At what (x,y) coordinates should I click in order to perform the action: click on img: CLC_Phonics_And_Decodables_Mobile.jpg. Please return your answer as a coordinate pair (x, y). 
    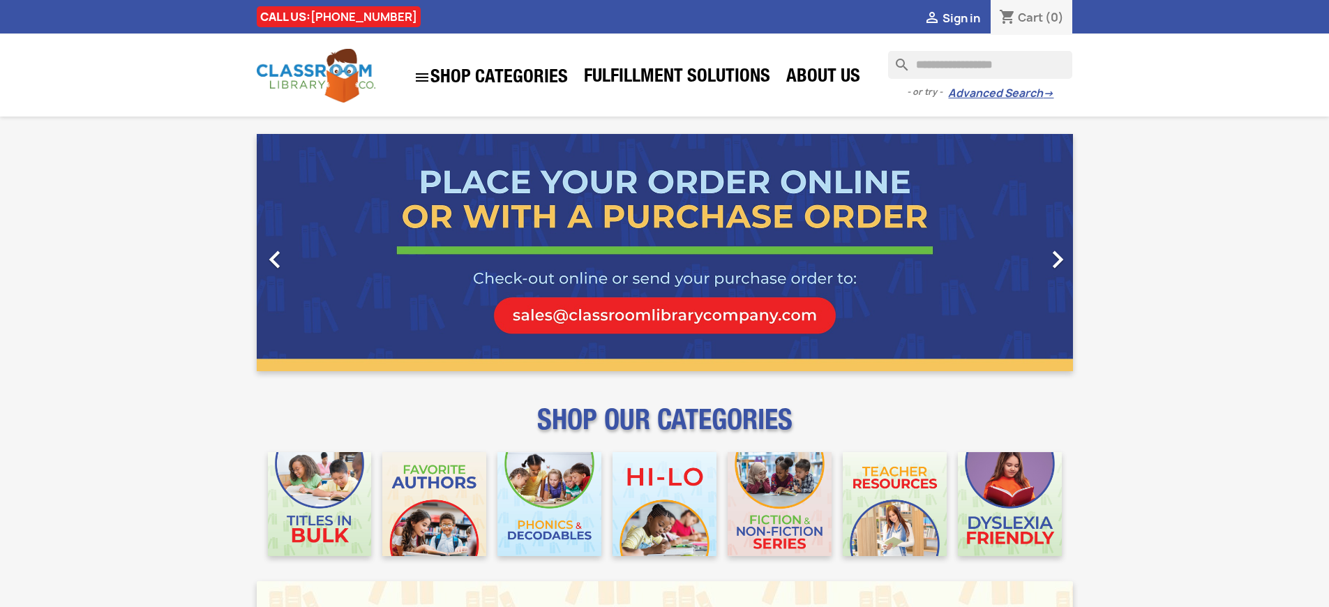
    Looking at the image, I should click on (549, 504).